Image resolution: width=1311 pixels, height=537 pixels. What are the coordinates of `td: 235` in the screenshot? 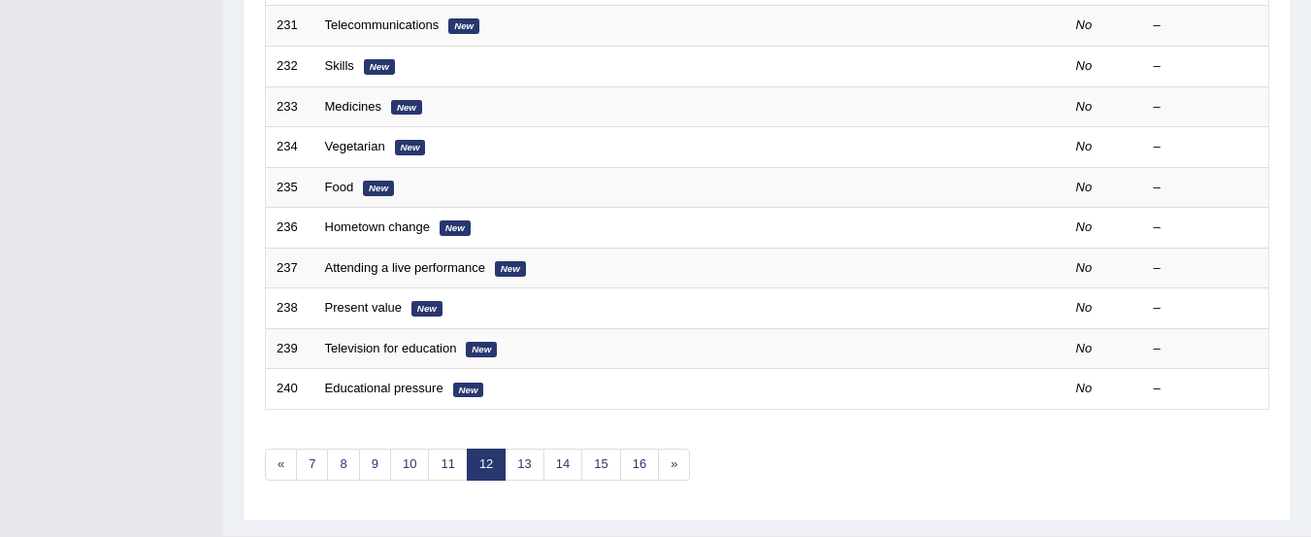 It's located at (290, 187).